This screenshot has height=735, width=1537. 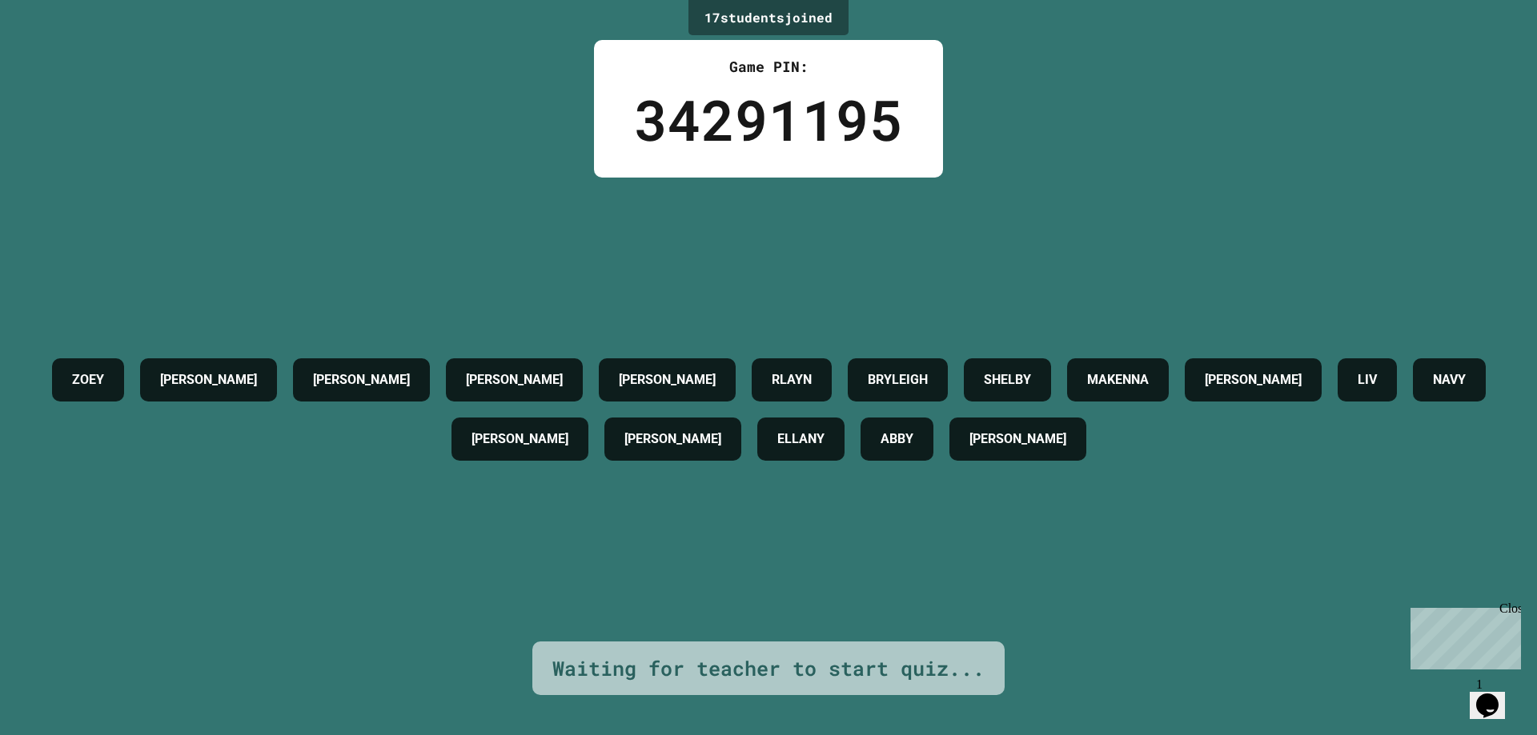 What do you see at coordinates (1367, 380) in the screenshot?
I see `h4: LIV` at bounding box center [1367, 380].